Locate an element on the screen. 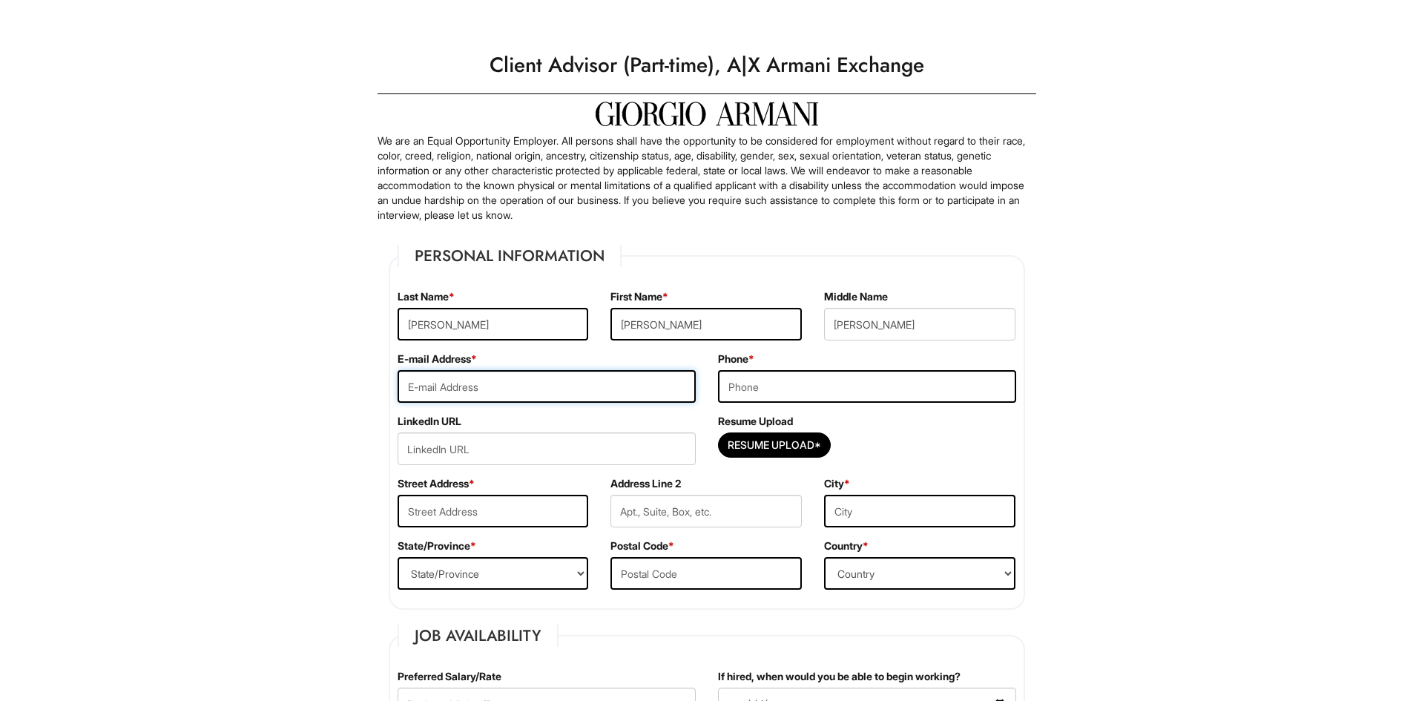  p: We are an Equal Opportunity Employer. All persons shall have the opportunity to be considered for... is located at coordinates (707, 178).